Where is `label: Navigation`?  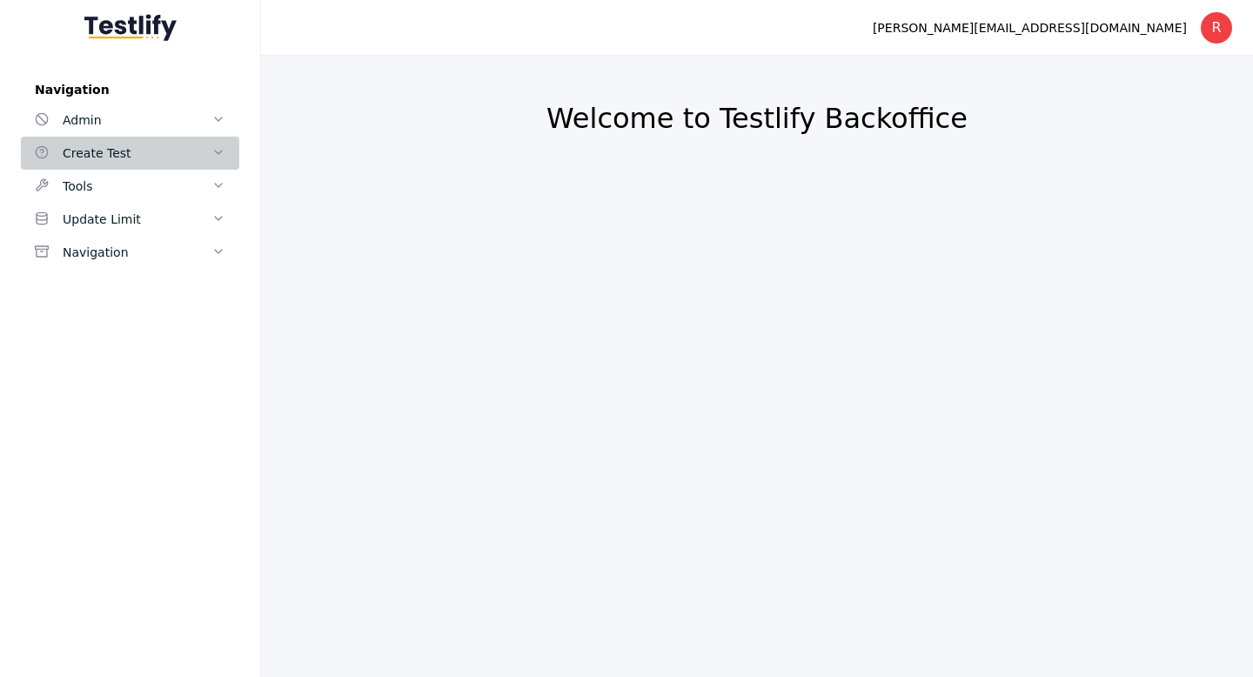
label: Navigation is located at coordinates (130, 90).